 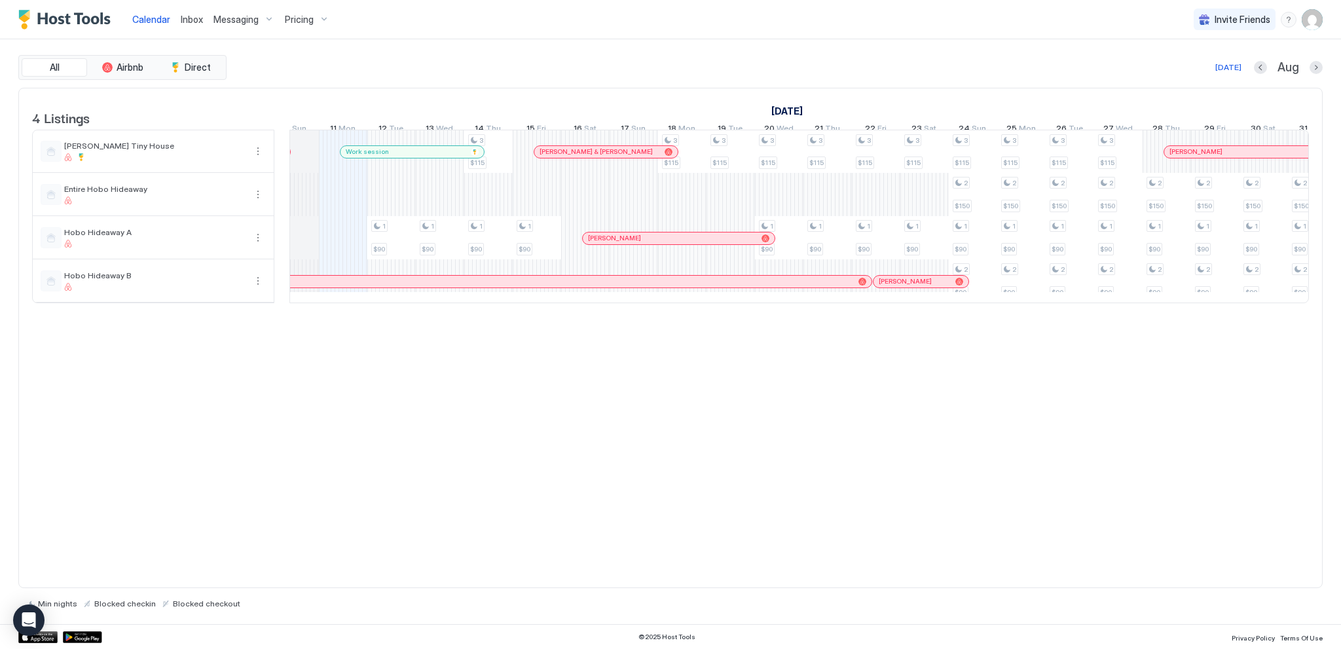 I want to click on span: 19, so click(x=722, y=130).